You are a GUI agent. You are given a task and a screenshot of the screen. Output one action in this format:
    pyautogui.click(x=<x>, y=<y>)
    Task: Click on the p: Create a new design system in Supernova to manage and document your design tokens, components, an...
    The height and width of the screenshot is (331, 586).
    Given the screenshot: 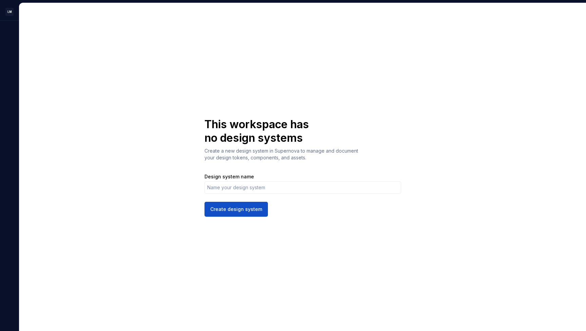 What is the action you would take?
    pyautogui.click(x=283, y=154)
    